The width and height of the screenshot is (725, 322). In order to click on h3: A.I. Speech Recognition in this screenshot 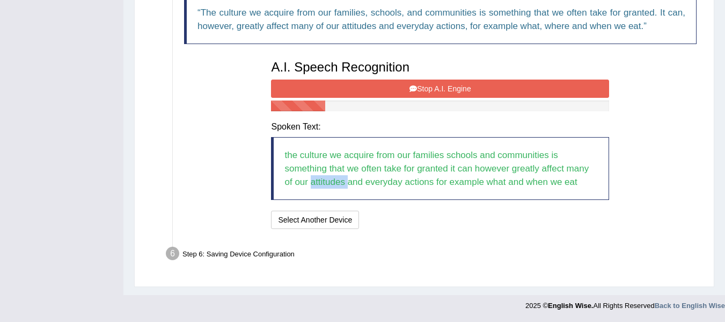, I will do `click(440, 67)`.